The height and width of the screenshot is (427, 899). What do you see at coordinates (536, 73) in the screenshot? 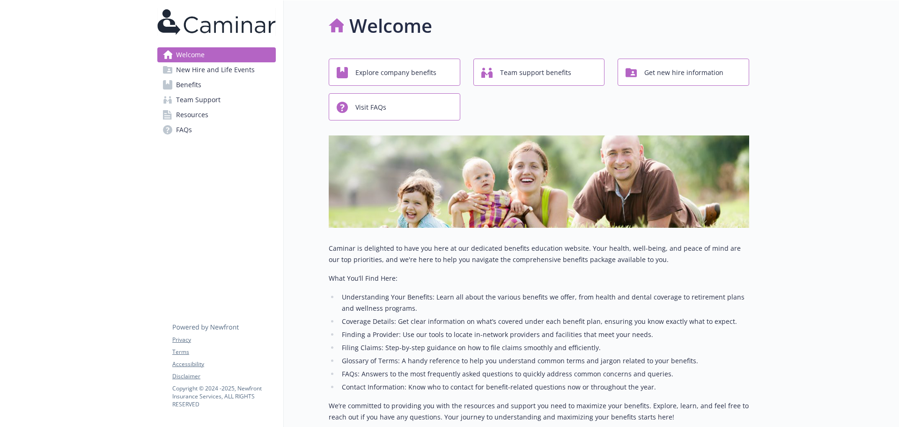
I see `span: Team support benefits` at bounding box center [536, 73].